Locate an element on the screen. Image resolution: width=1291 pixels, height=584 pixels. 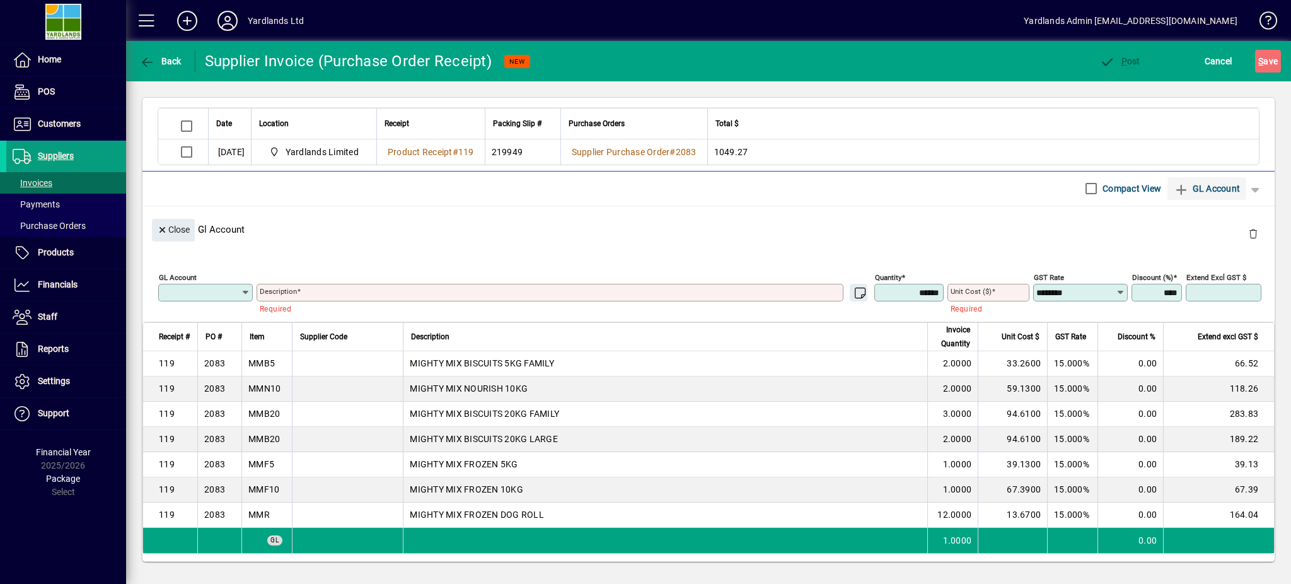
span: Supplier Code is located at coordinates (323, 337).